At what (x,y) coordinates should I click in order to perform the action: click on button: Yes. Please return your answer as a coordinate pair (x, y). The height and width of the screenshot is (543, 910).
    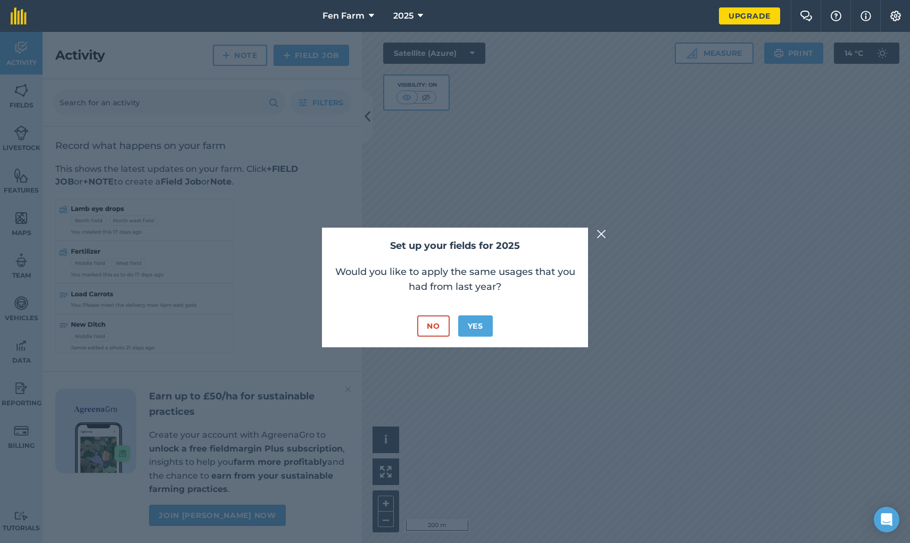
    Looking at the image, I should click on (475, 326).